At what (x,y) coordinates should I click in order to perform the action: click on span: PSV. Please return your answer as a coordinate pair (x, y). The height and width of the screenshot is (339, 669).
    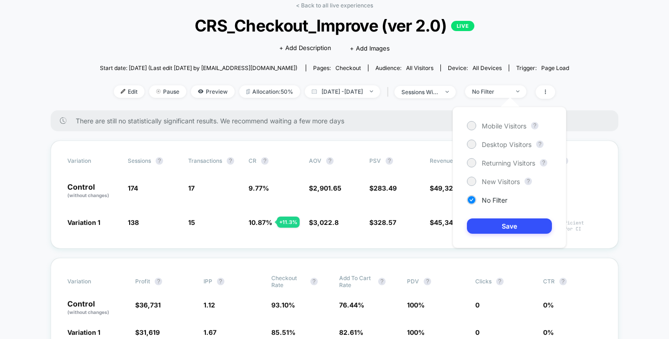
    Looking at the image, I should click on (375, 161).